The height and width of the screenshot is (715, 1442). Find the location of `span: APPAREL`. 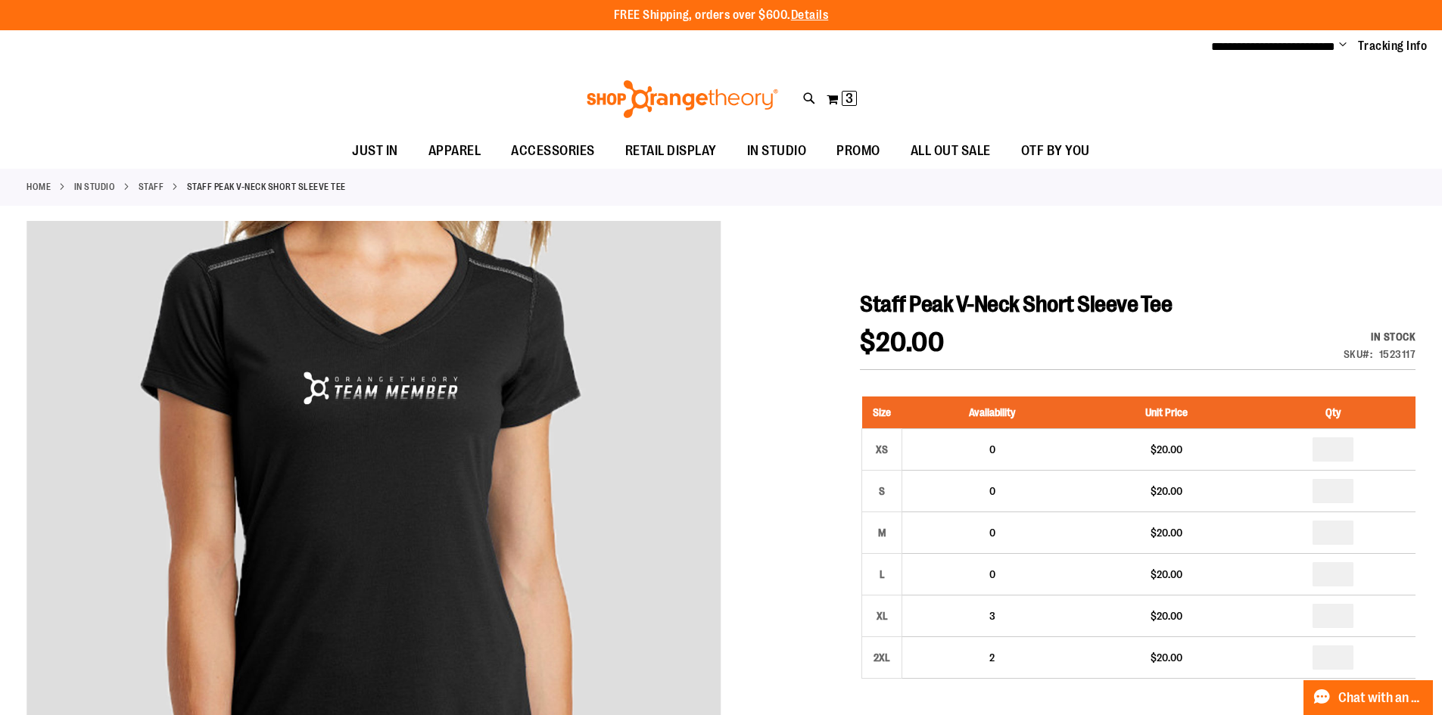

span: APPAREL is located at coordinates (455, 151).